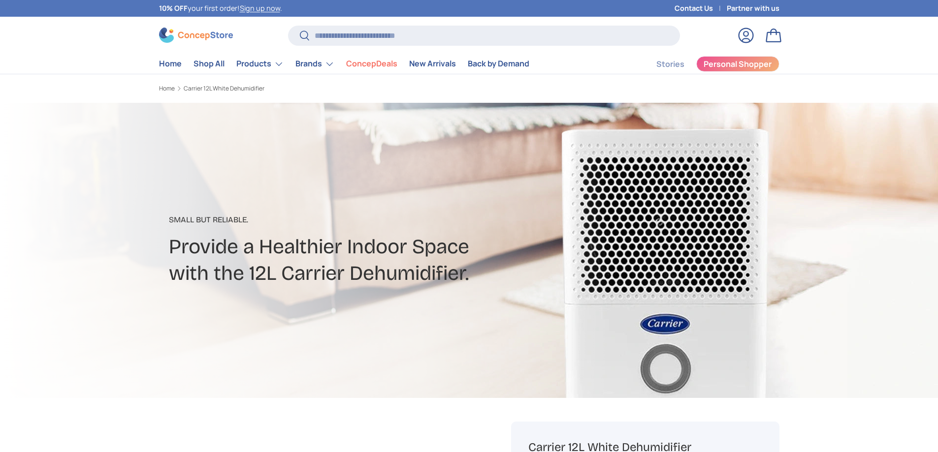 This screenshot has width=938, height=452. What do you see at coordinates (260, 64) in the screenshot?
I see `a: Products` at bounding box center [260, 64].